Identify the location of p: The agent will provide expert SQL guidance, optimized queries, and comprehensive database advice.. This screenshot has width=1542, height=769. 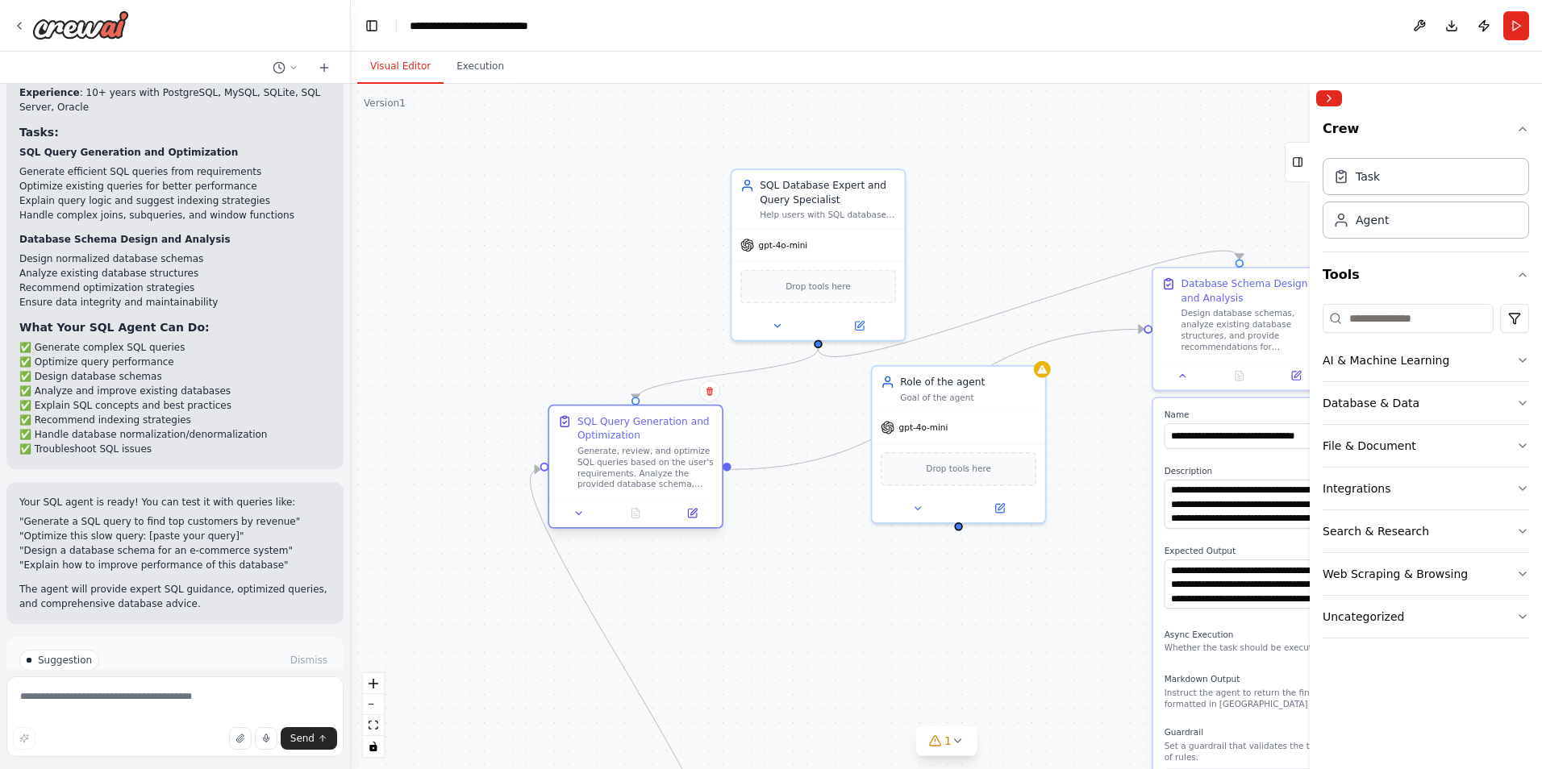
(175, 597).